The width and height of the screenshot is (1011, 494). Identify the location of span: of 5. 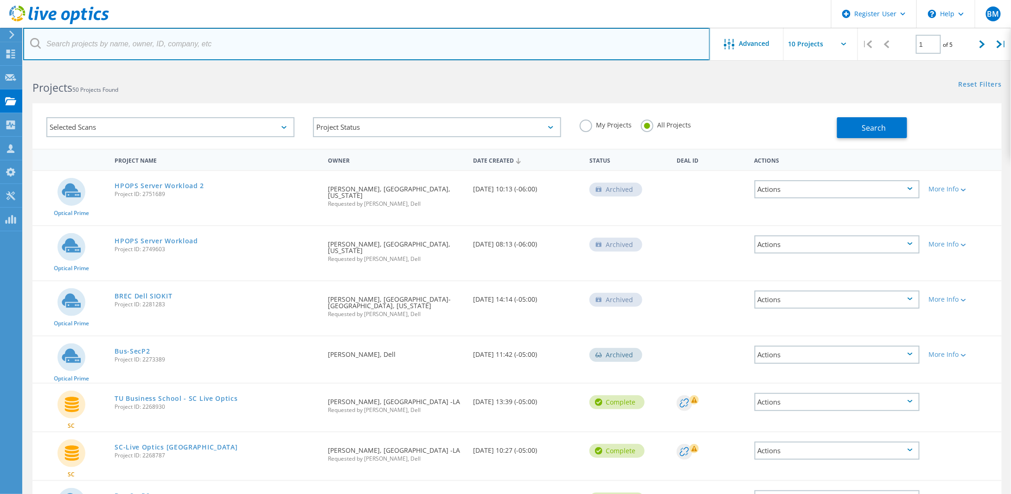
(948, 45).